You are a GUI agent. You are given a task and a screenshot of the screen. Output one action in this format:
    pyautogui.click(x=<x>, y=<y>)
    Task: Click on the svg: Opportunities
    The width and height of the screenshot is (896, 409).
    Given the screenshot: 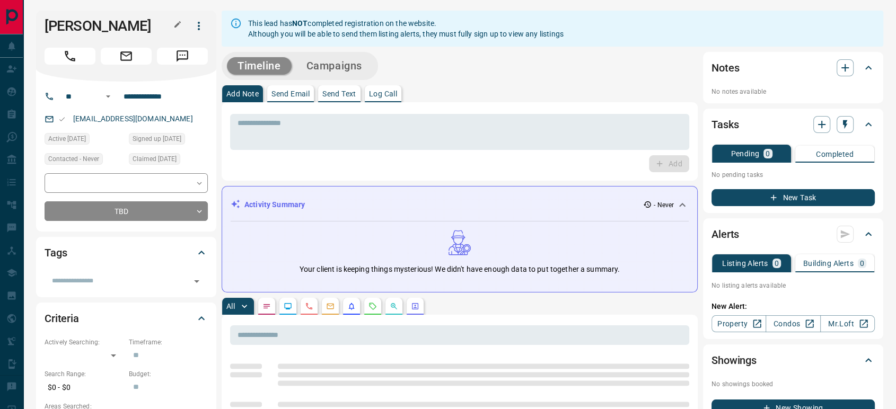 What is the action you would take?
    pyautogui.click(x=394, y=306)
    